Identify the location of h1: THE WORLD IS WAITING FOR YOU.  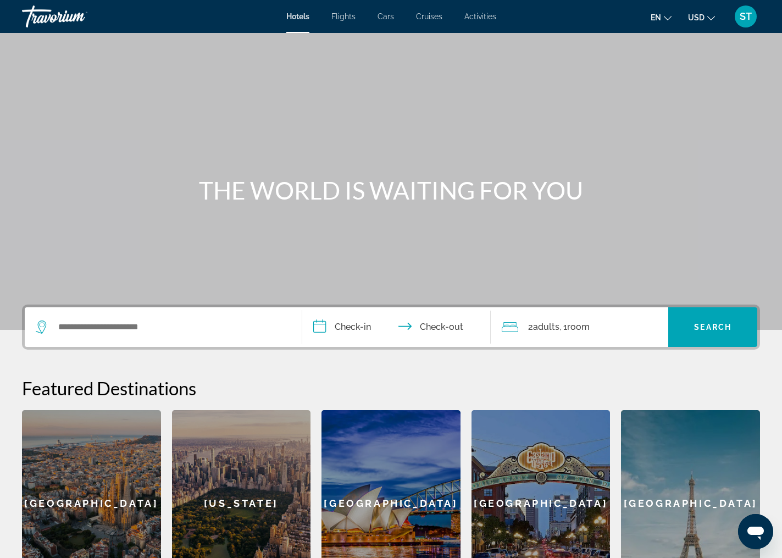
(391, 190).